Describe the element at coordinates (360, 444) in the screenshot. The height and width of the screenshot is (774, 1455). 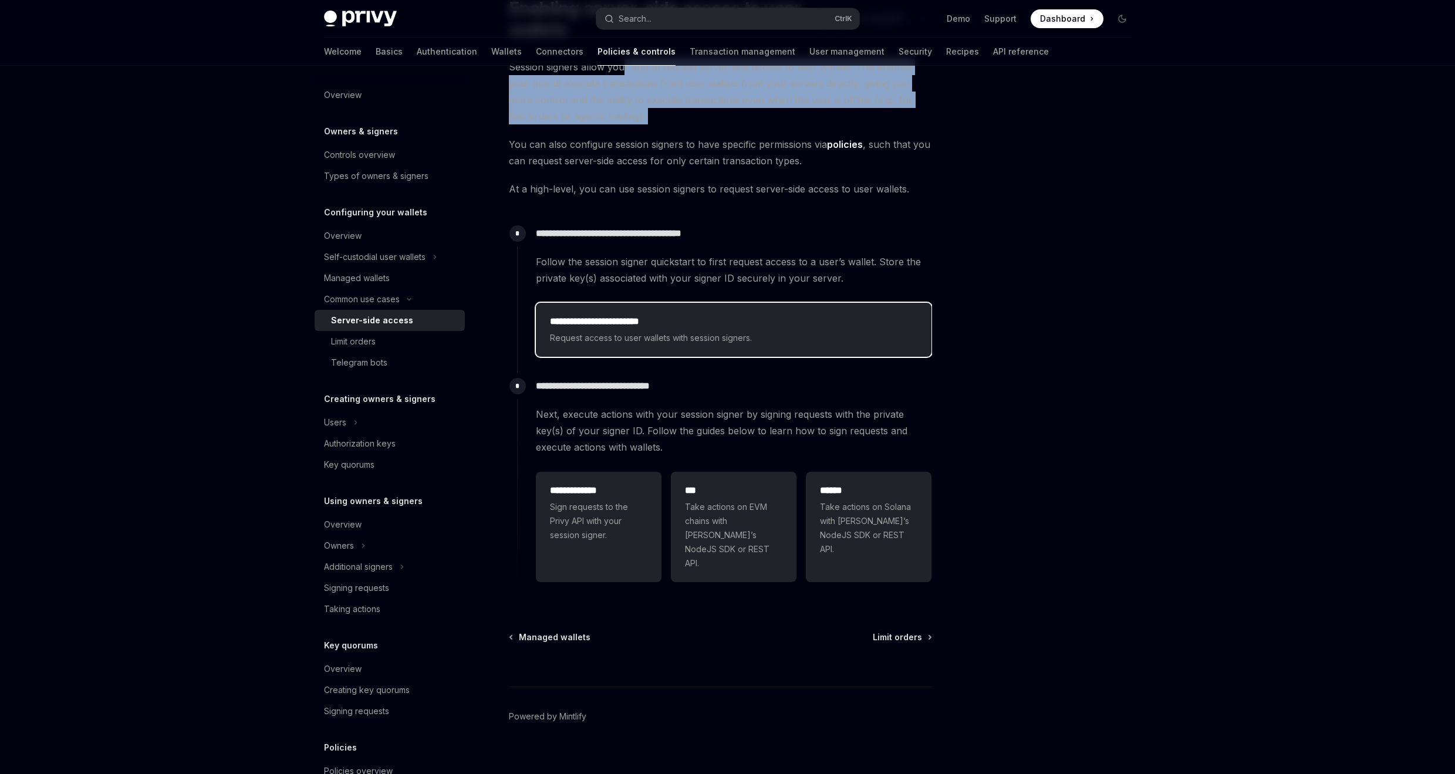
I see `div: Authorization keys` at that location.